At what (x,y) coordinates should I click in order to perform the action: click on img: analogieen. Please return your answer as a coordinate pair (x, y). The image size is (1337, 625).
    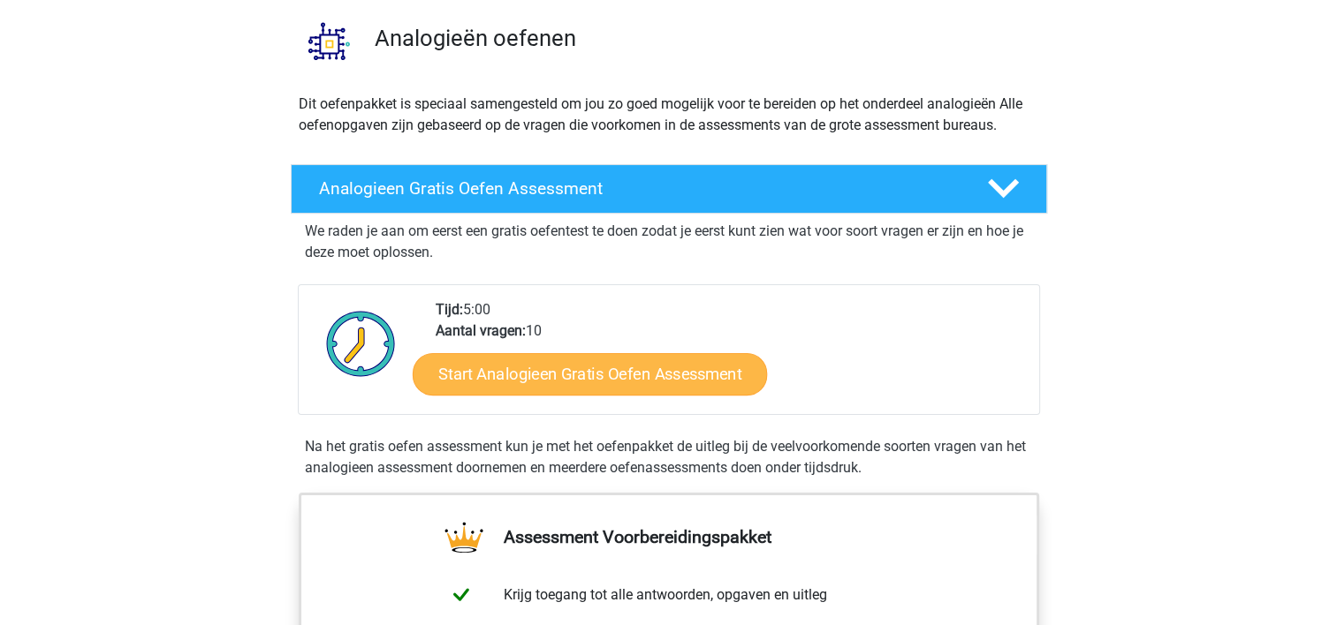
    Looking at the image, I should click on (329, 41).